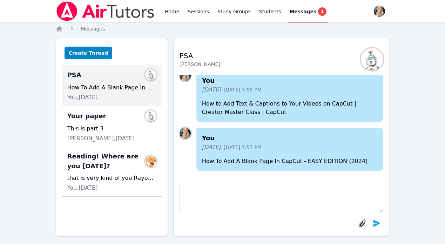 This screenshot has height=244, width=445. I want to click on img: Rayonna Wynn, so click(151, 161).